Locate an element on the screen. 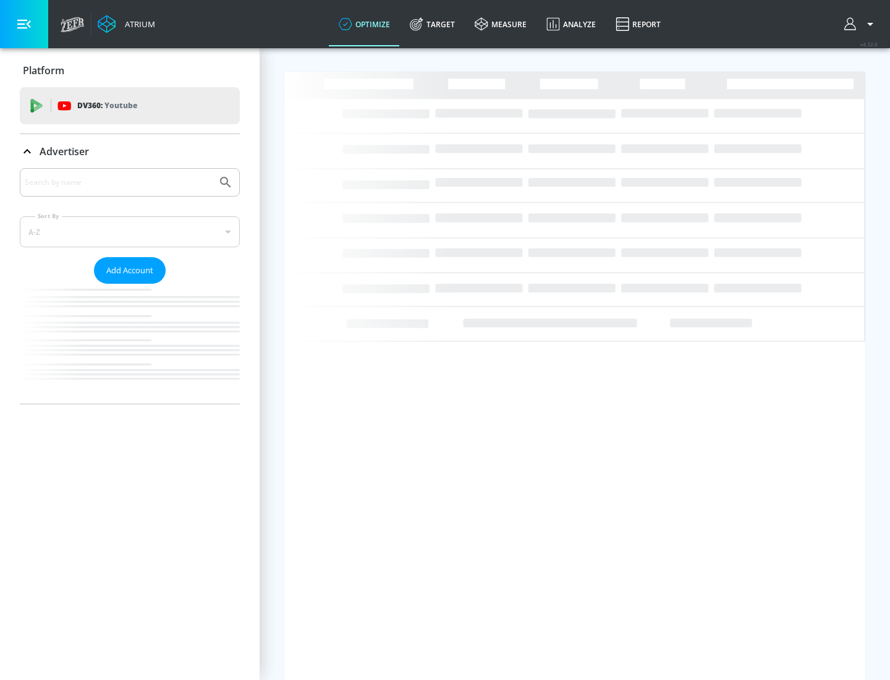 The width and height of the screenshot is (890, 680). a: Analyze is located at coordinates (571, 24).